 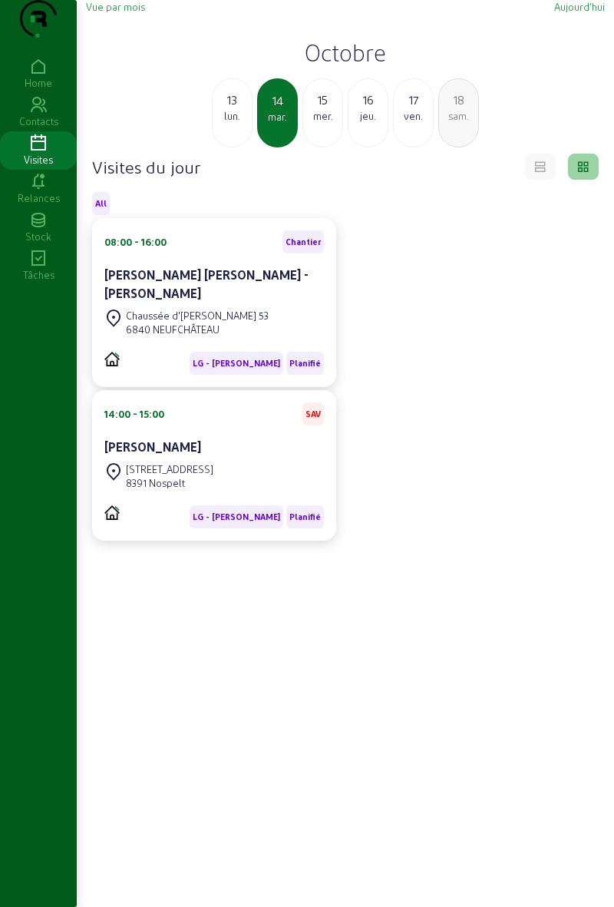 I want to click on div: mar., so click(x=277, y=117).